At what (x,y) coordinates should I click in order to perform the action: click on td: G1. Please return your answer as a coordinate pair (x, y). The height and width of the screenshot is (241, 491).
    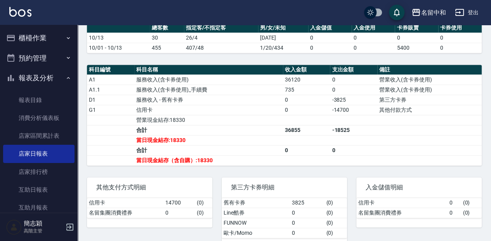
    Looking at the image, I should click on (111, 110).